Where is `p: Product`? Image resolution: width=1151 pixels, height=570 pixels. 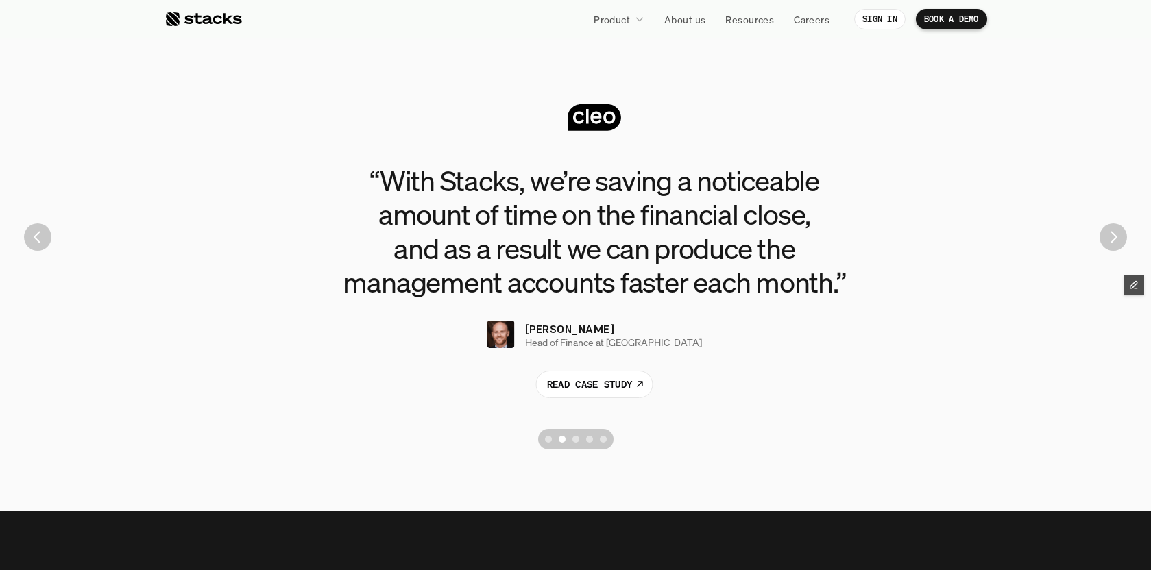
p: Product is located at coordinates (611, 19).